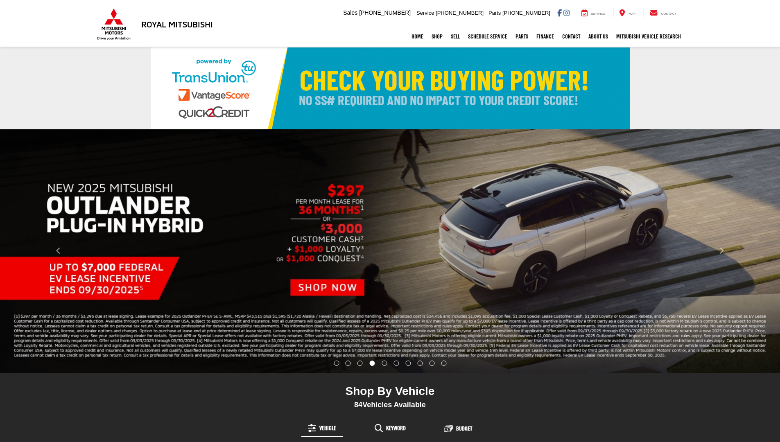  Describe the element at coordinates (545, 36) in the screenshot. I see `a: Finance` at that location.